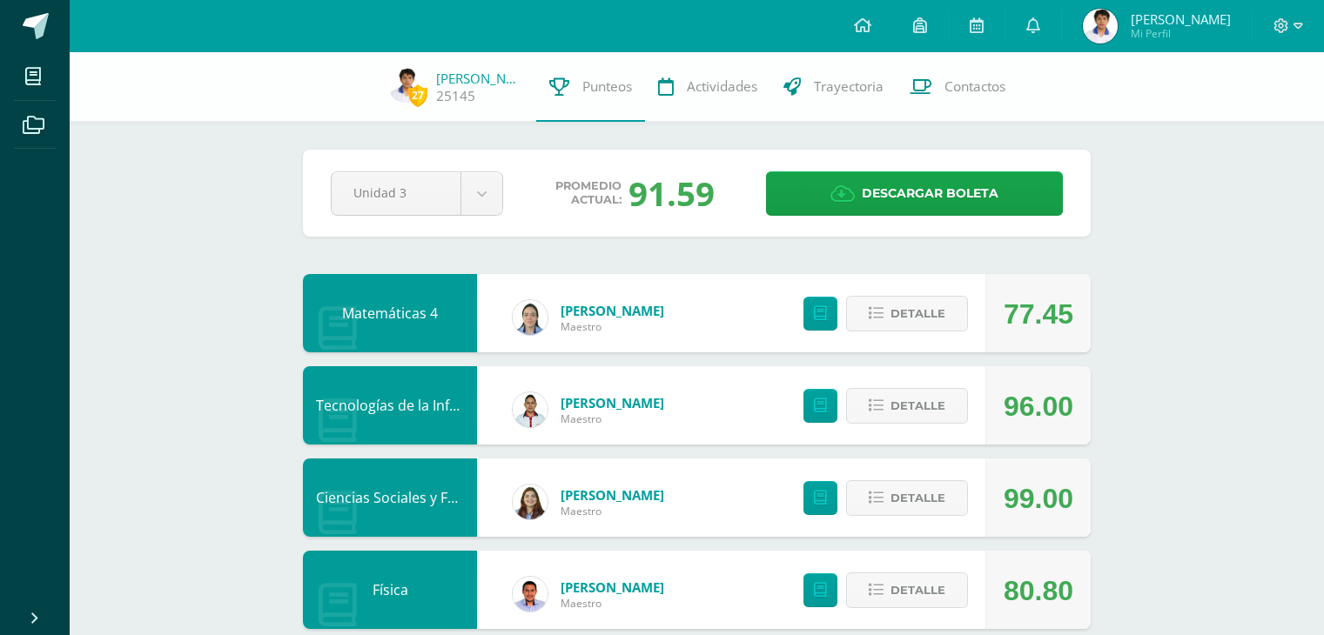  What do you see at coordinates (417, 193) in the screenshot?
I see `a: Unidad 3` at bounding box center [417, 193].